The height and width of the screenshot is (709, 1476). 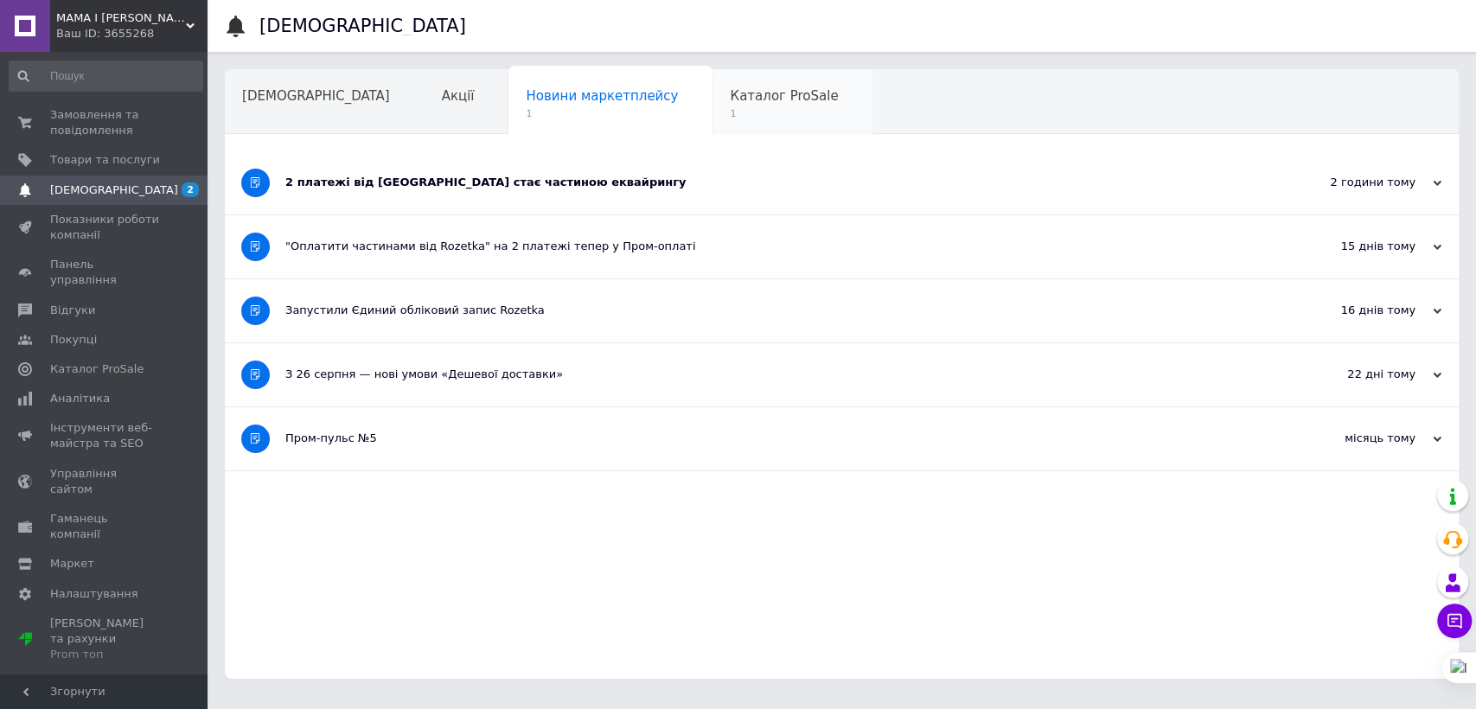 What do you see at coordinates (776, 374) in the screenshot?
I see `div: З 26 серпня — нові умови «Дешевої доставки»` at bounding box center [776, 374].